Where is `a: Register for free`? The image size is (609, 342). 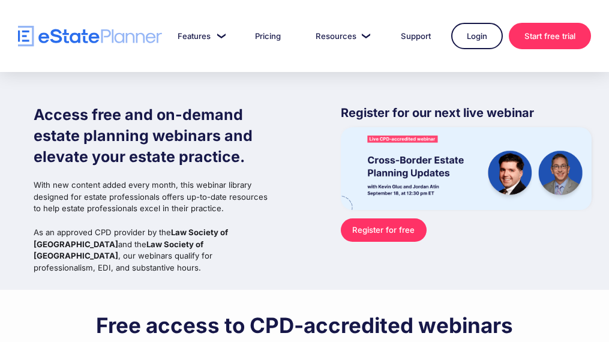 a: Register for free is located at coordinates (384, 230).